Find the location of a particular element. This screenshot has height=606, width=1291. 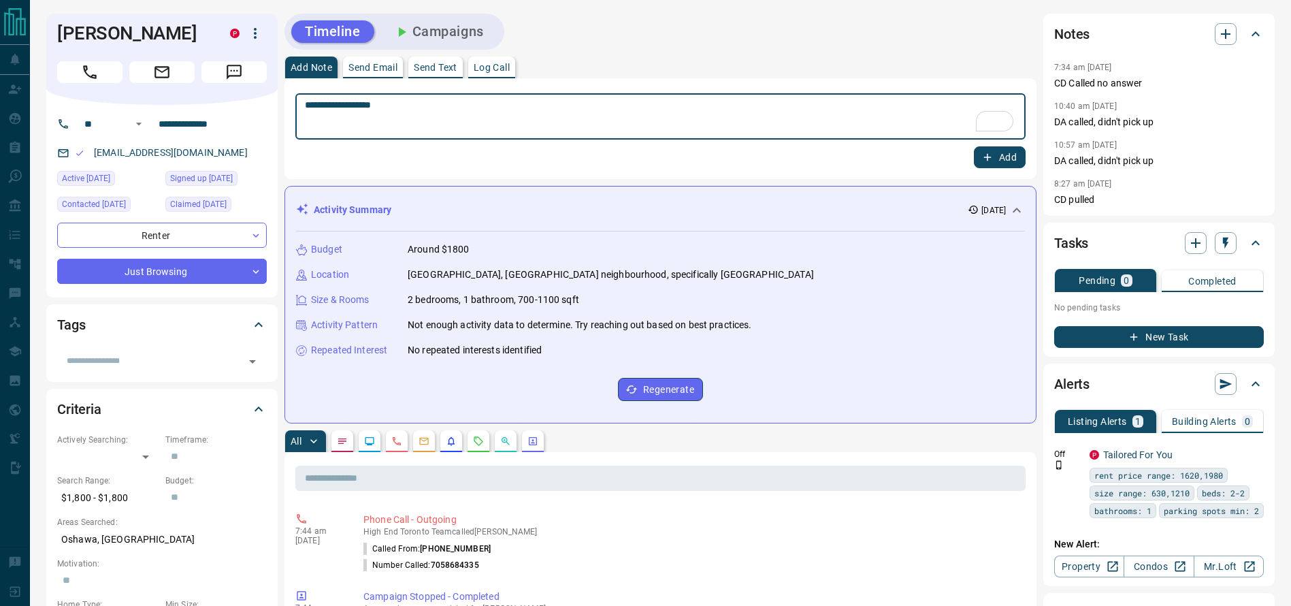

p: 0 is located at coordinates (1126, 280).